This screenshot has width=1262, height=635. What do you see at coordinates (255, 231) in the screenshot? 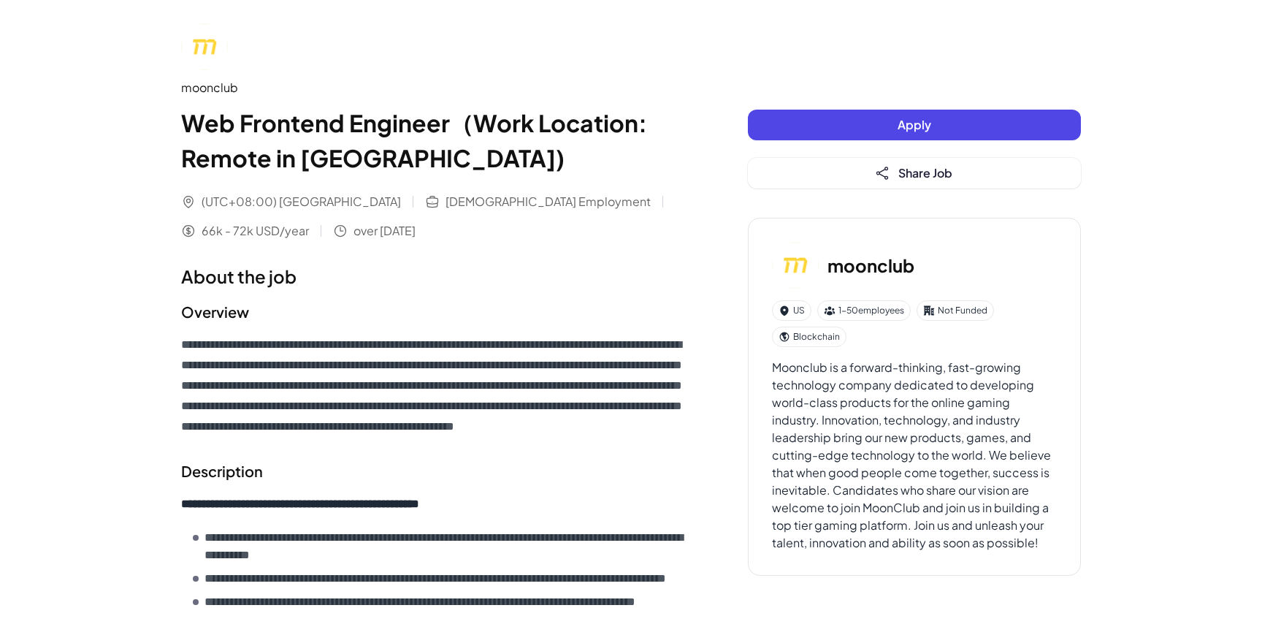
I see `span: 66k - 72k USD/year` at bounding box center [255, 231].